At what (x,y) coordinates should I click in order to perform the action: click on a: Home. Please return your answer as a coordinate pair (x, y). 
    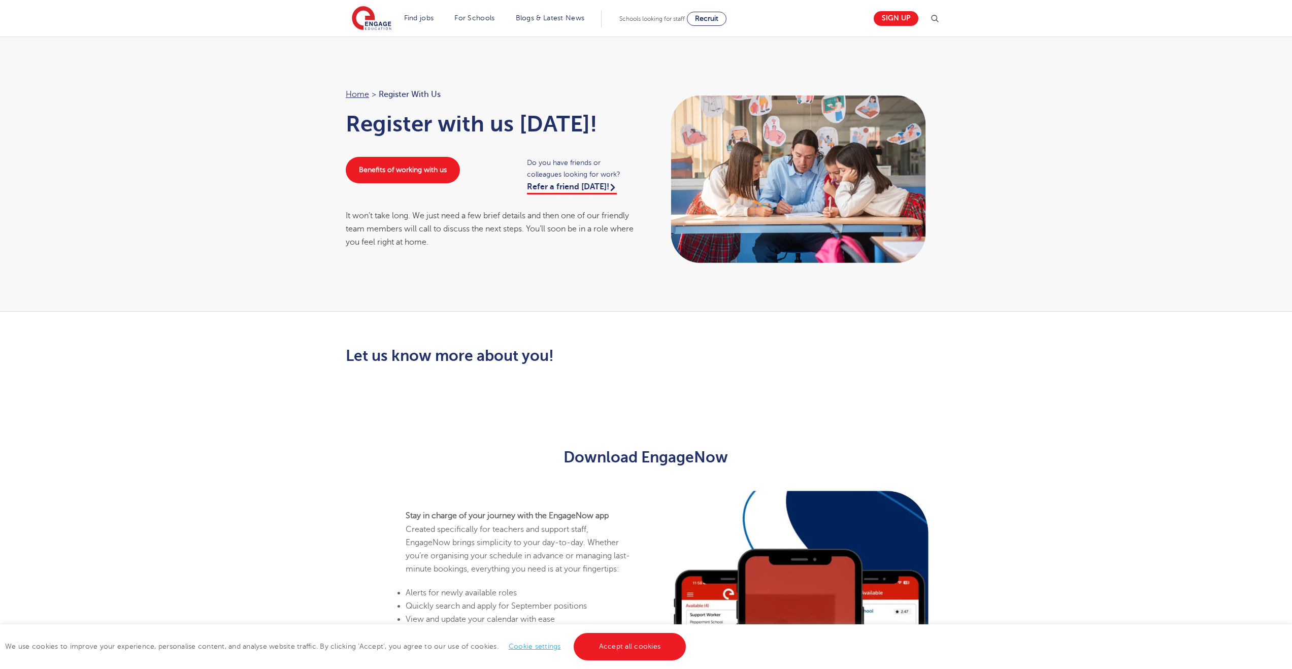
    Looking at the image, I should click on (357, 94).